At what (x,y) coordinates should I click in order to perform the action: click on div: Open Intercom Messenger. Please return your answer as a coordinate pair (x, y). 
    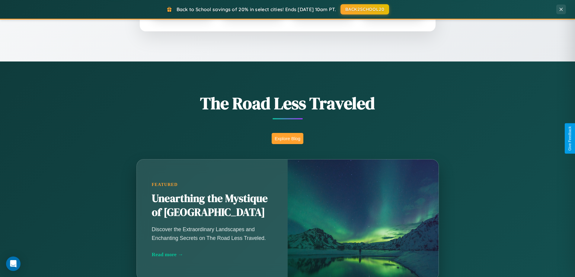
    Looking at the image, I should click on (13, 264).